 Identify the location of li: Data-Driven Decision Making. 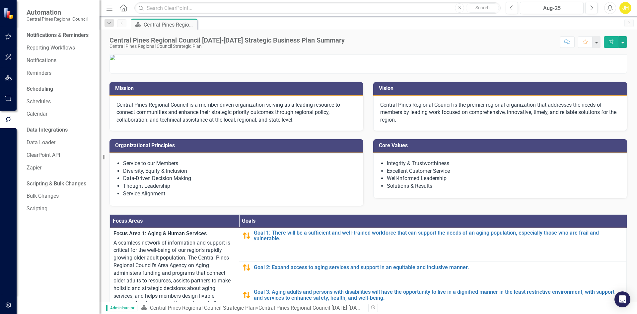
(240, 178).